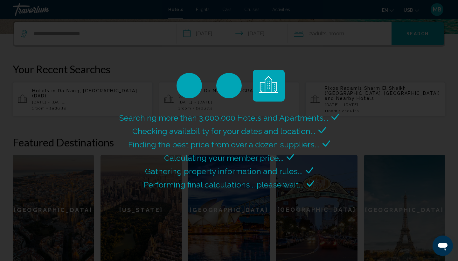  Describe the element at coordinates (224, 171) in the screenshot. I see `span: Gathering property information and rules...` at that location.